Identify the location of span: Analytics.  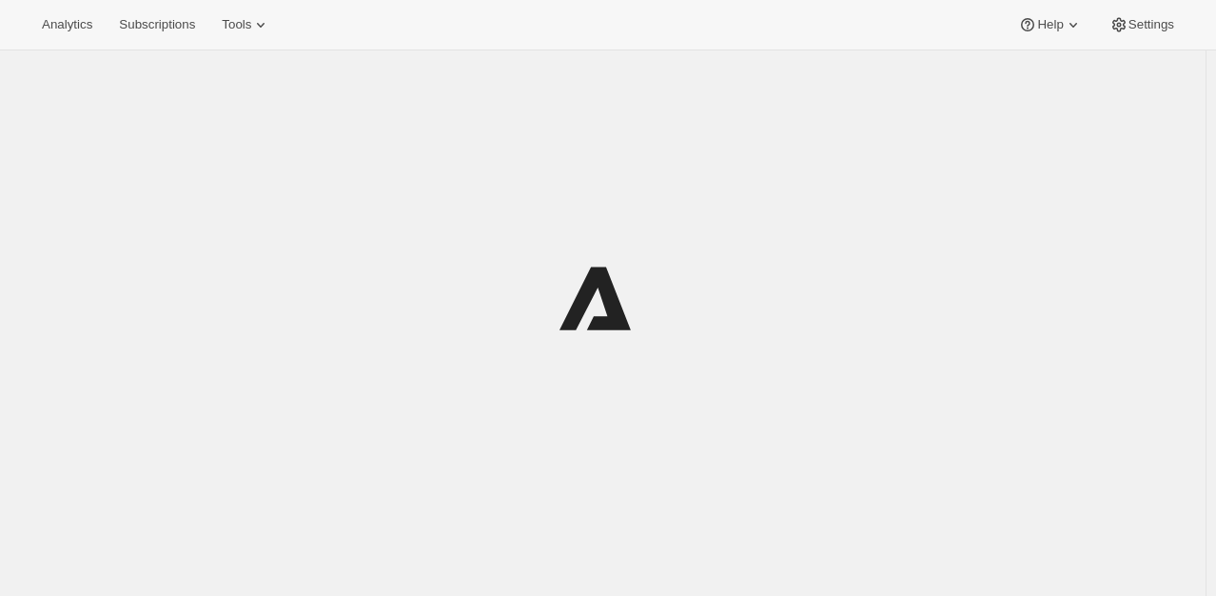
(67, 25).